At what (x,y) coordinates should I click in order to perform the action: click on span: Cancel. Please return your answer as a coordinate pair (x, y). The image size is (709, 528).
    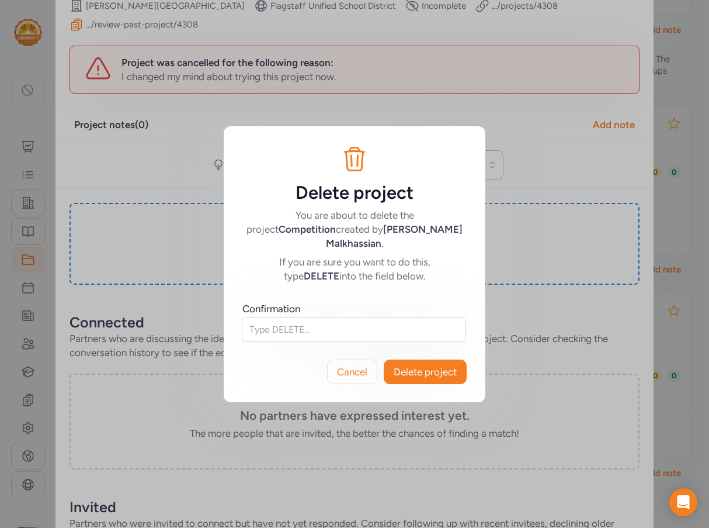
    Looking at the image, I should click on (352, 372).